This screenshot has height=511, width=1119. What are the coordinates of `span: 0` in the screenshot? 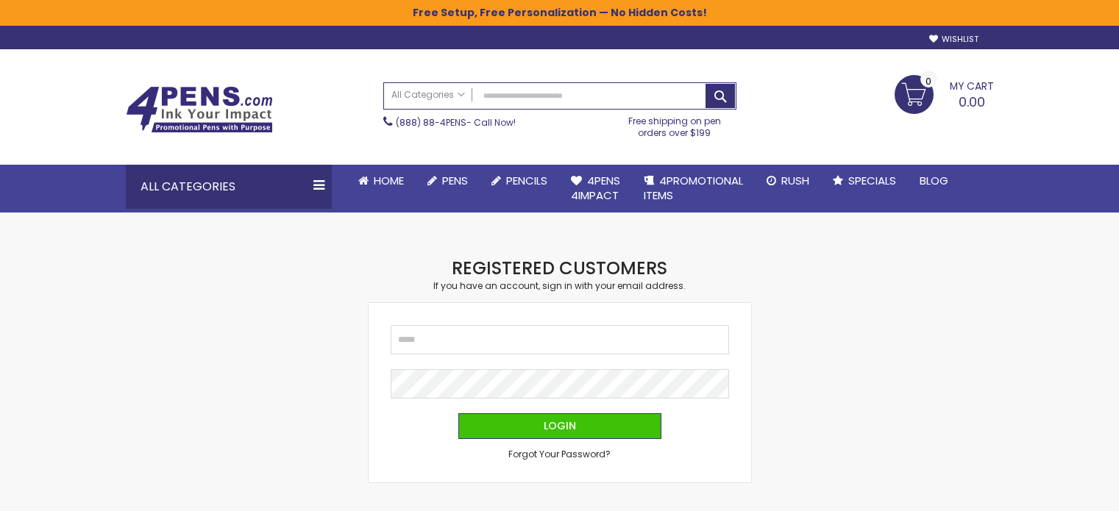 It's located at (928, 81).